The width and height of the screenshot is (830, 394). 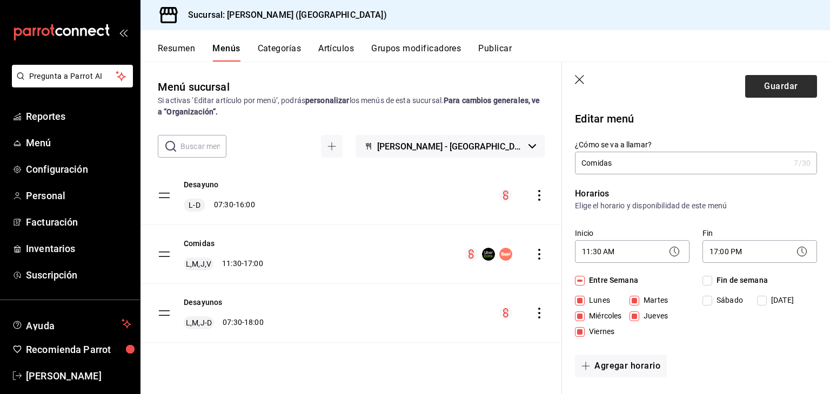 What do you see at coordinates (802, 163) in the screenshot?
I see `div: 7 /30` at bounding box center [802, 163].